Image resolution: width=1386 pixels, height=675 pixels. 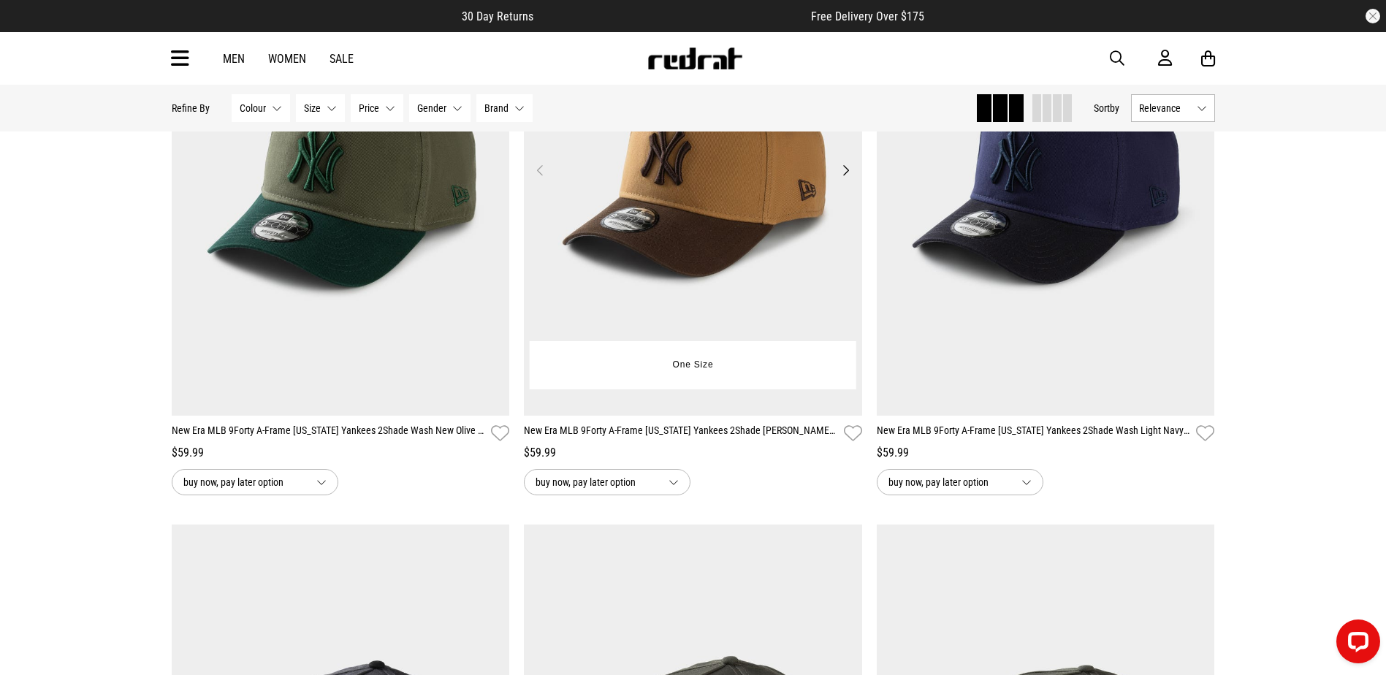 I want to click on button: Gender, so click(x=440, y=108).